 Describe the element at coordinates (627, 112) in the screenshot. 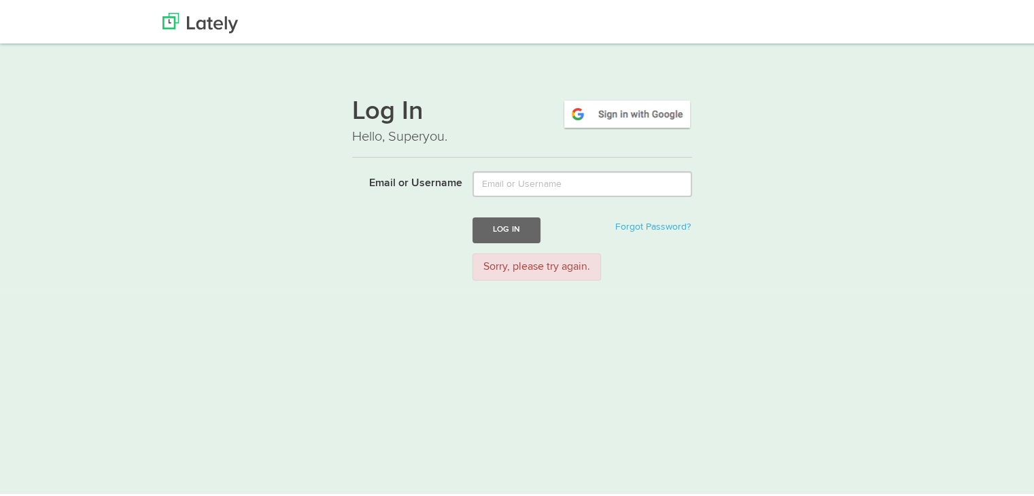

I see `img: google-signin.png` at that location.